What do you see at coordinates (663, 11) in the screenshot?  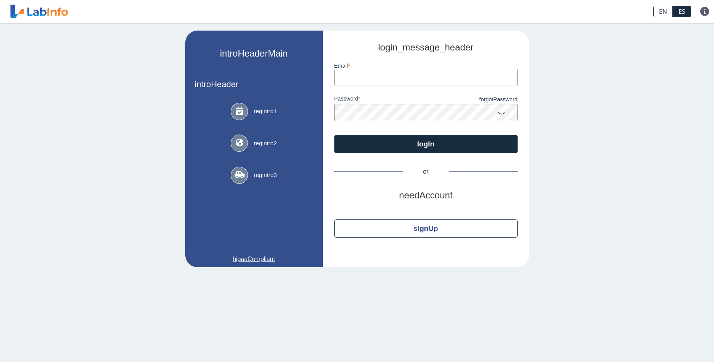 I see `a: EN` at bounding box center [663, 11].